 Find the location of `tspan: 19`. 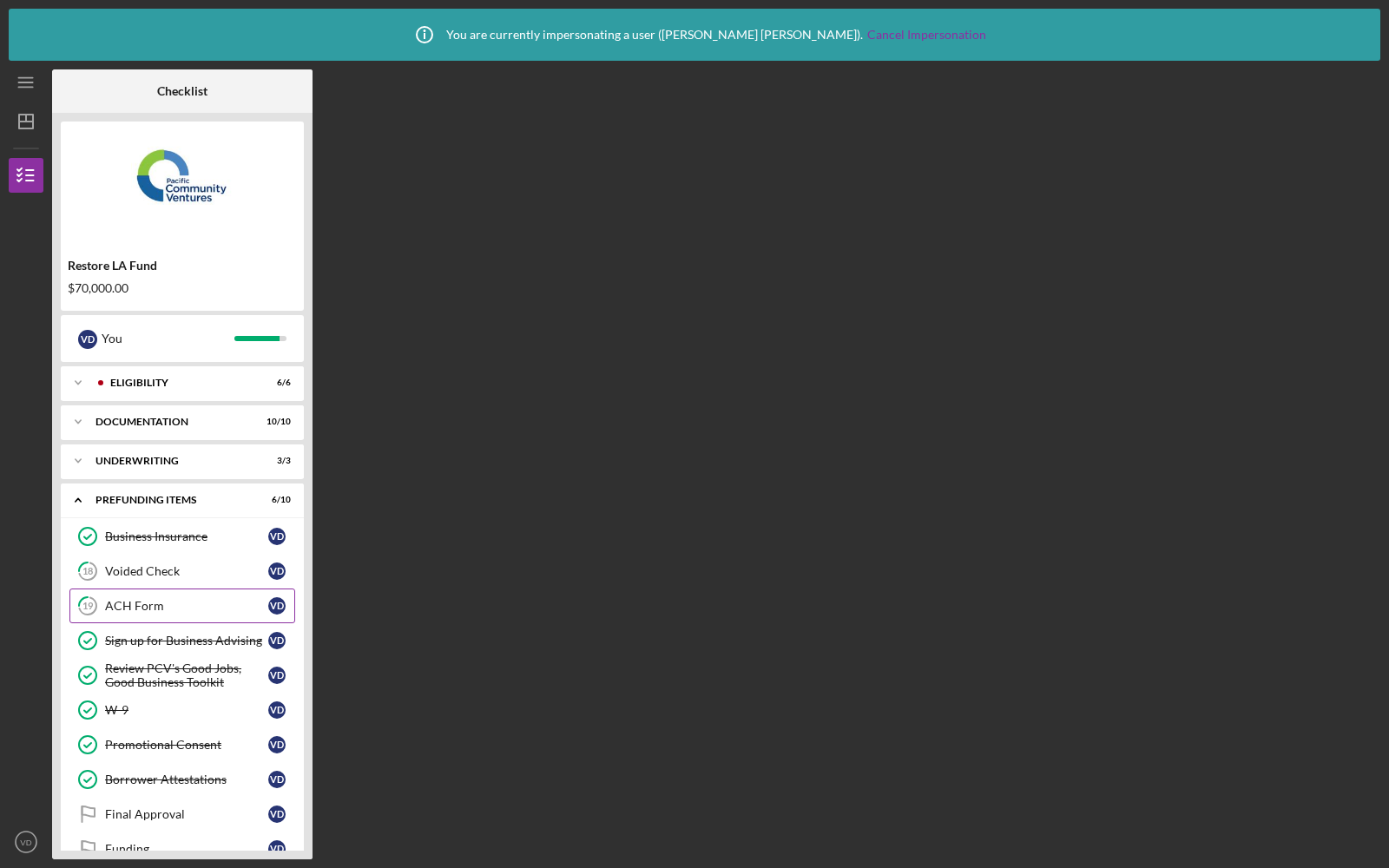

tspan: 19 is located at coordinates (88, 606).